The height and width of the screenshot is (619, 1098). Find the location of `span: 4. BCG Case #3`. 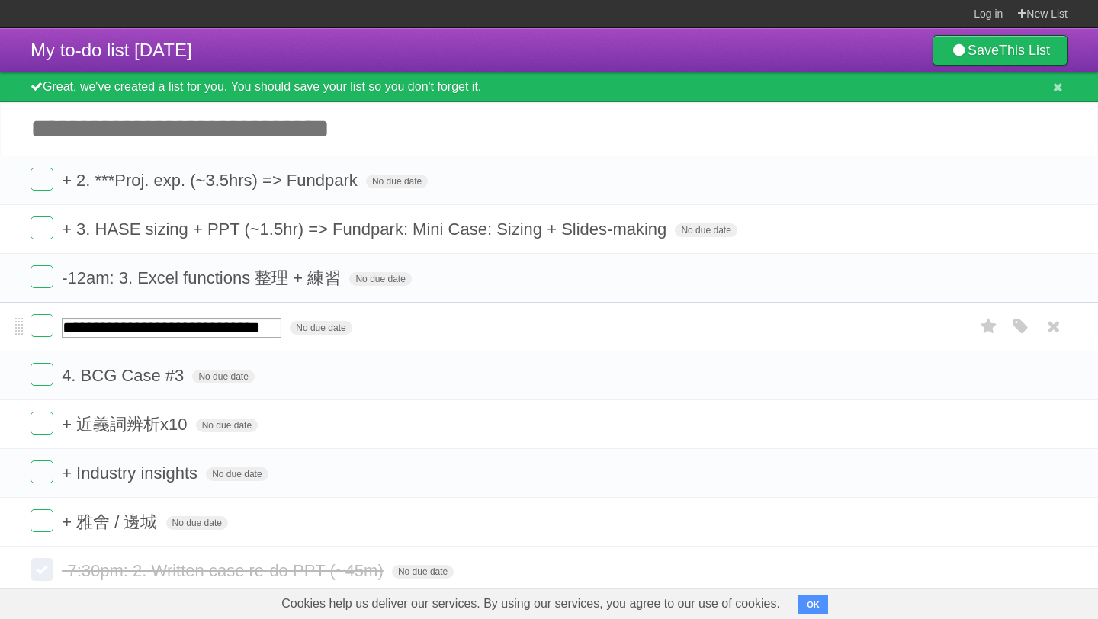

span: 4. BCG Case #3 is located at coordinates (124, 375).